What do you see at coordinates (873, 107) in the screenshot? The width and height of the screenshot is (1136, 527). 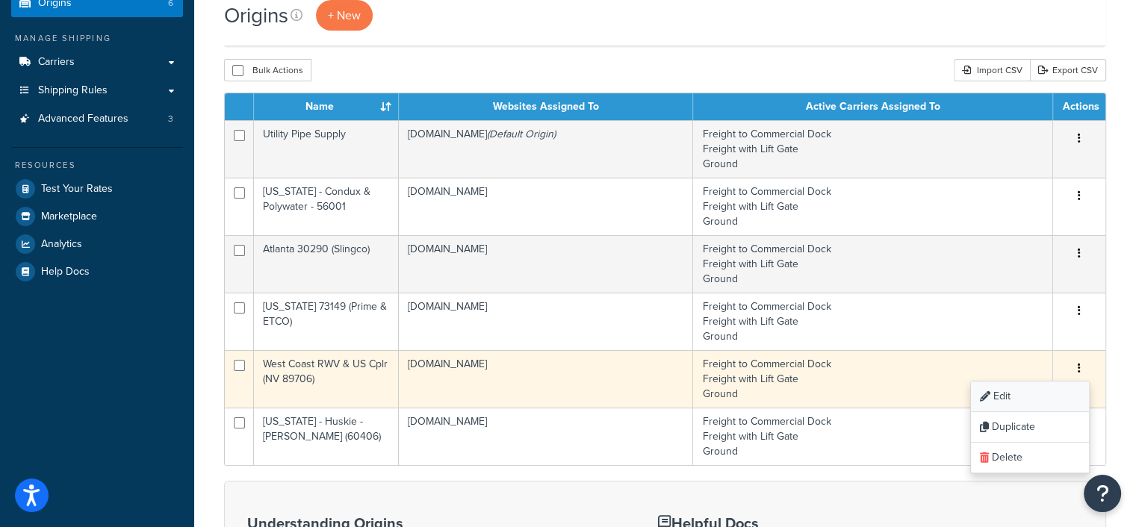 I see `th: Active Carriers Assigned To` at bounding box center [873, 107].